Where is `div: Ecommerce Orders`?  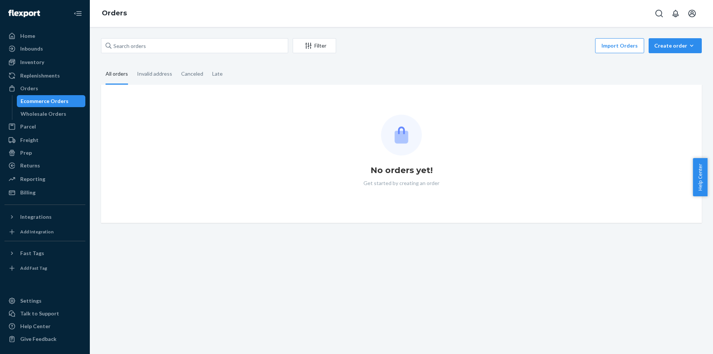
div: Ecommerce Orders is located at coordinates (45, 101).